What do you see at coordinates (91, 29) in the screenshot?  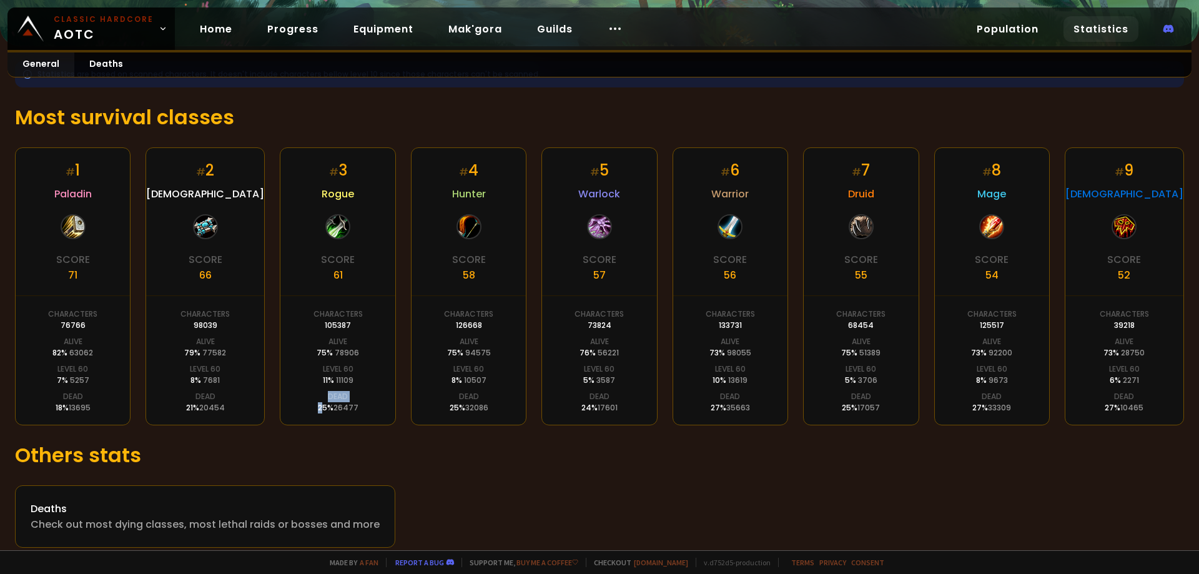 I see `a: Classic HardcoreAOTC` at bounding box center [91, 29].